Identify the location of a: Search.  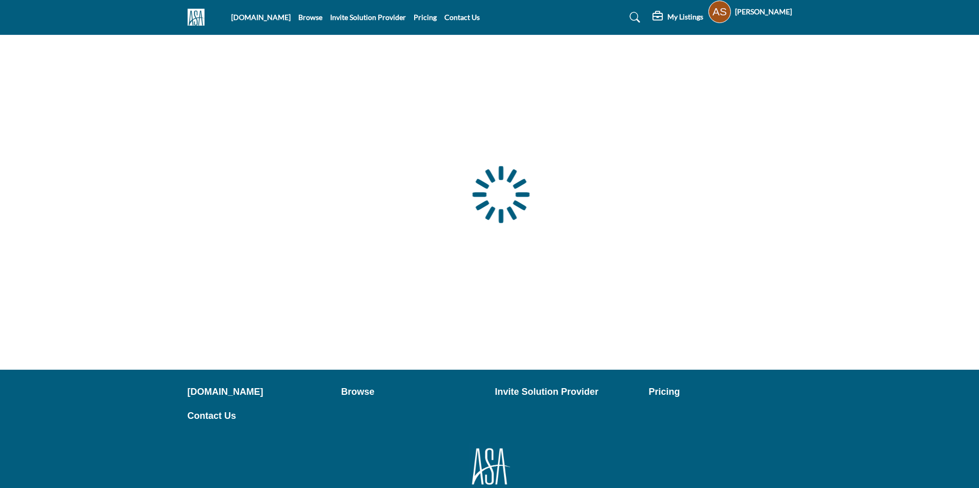
(633, 17).